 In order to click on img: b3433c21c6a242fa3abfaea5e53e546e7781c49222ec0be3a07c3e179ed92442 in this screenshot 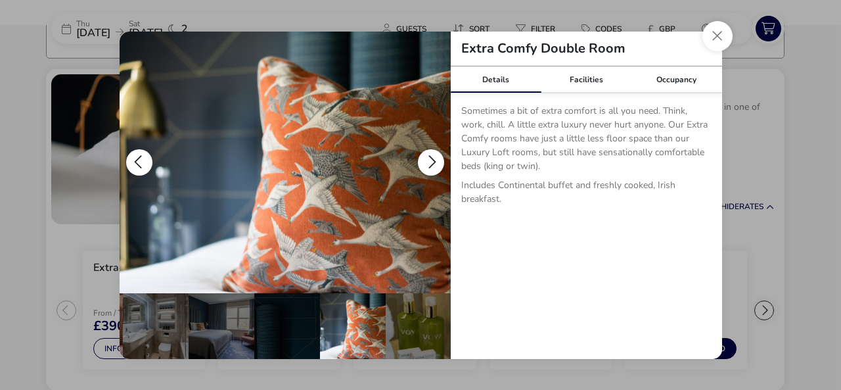, I will do `click(285, 162)`.